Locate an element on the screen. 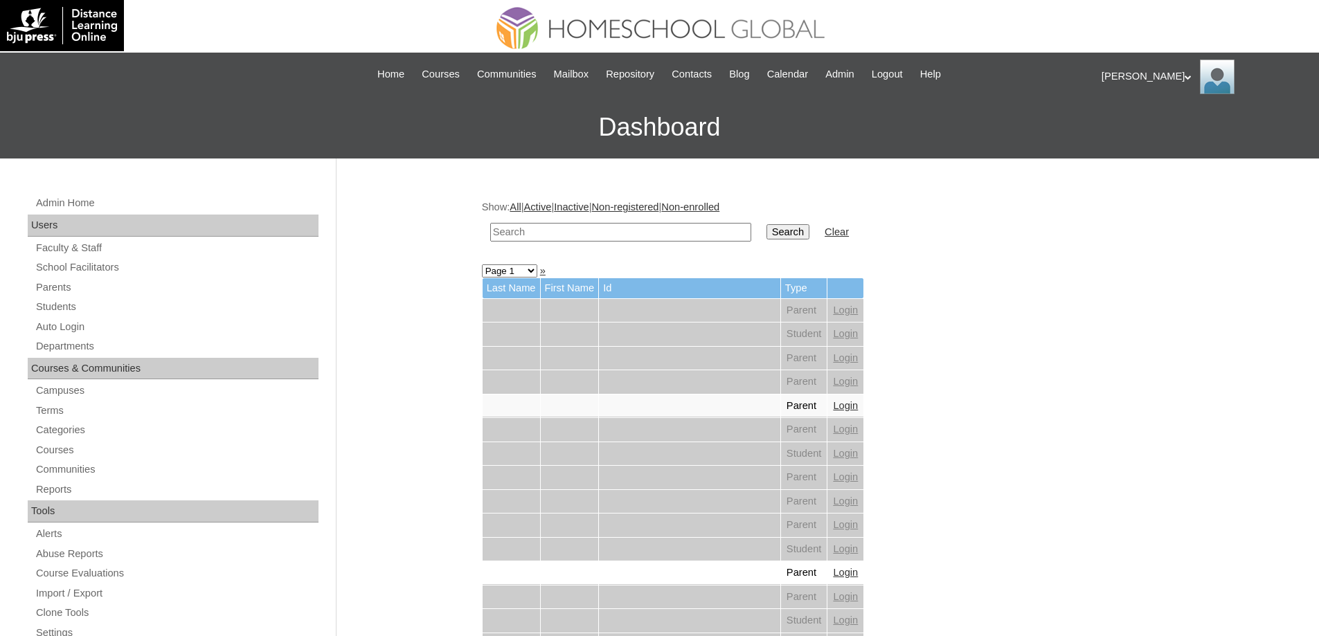 The height and width of the screenshot is (636, 1319). span: Communities is located at coordinates (507, 74).